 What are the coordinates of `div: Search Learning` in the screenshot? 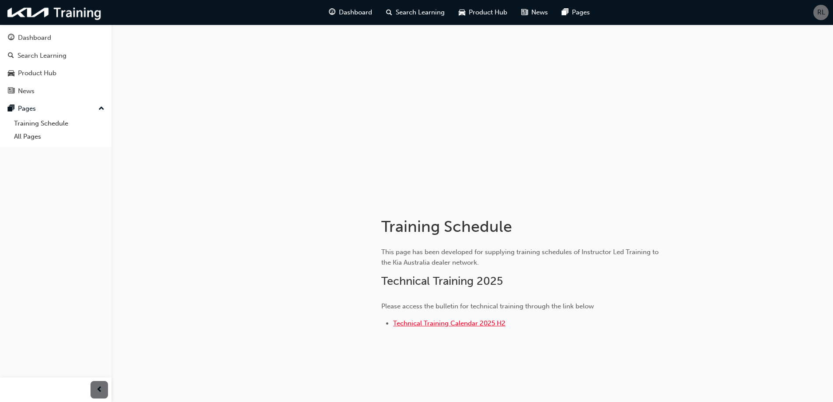 It's located at (42, 56).